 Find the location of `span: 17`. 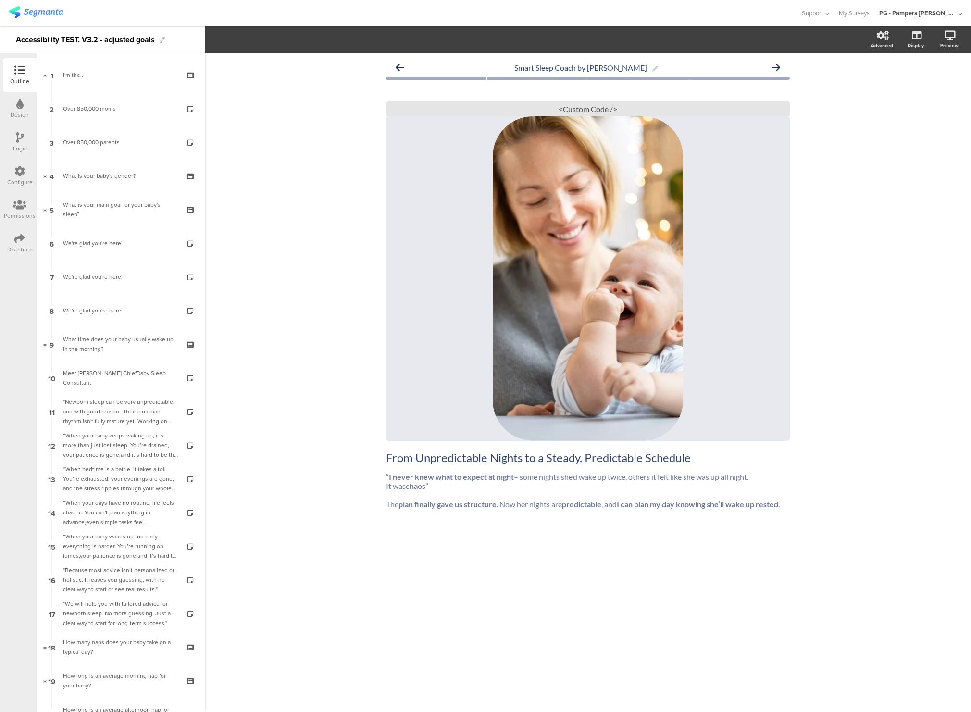

span: 17 is located at coordinates (52, 614).